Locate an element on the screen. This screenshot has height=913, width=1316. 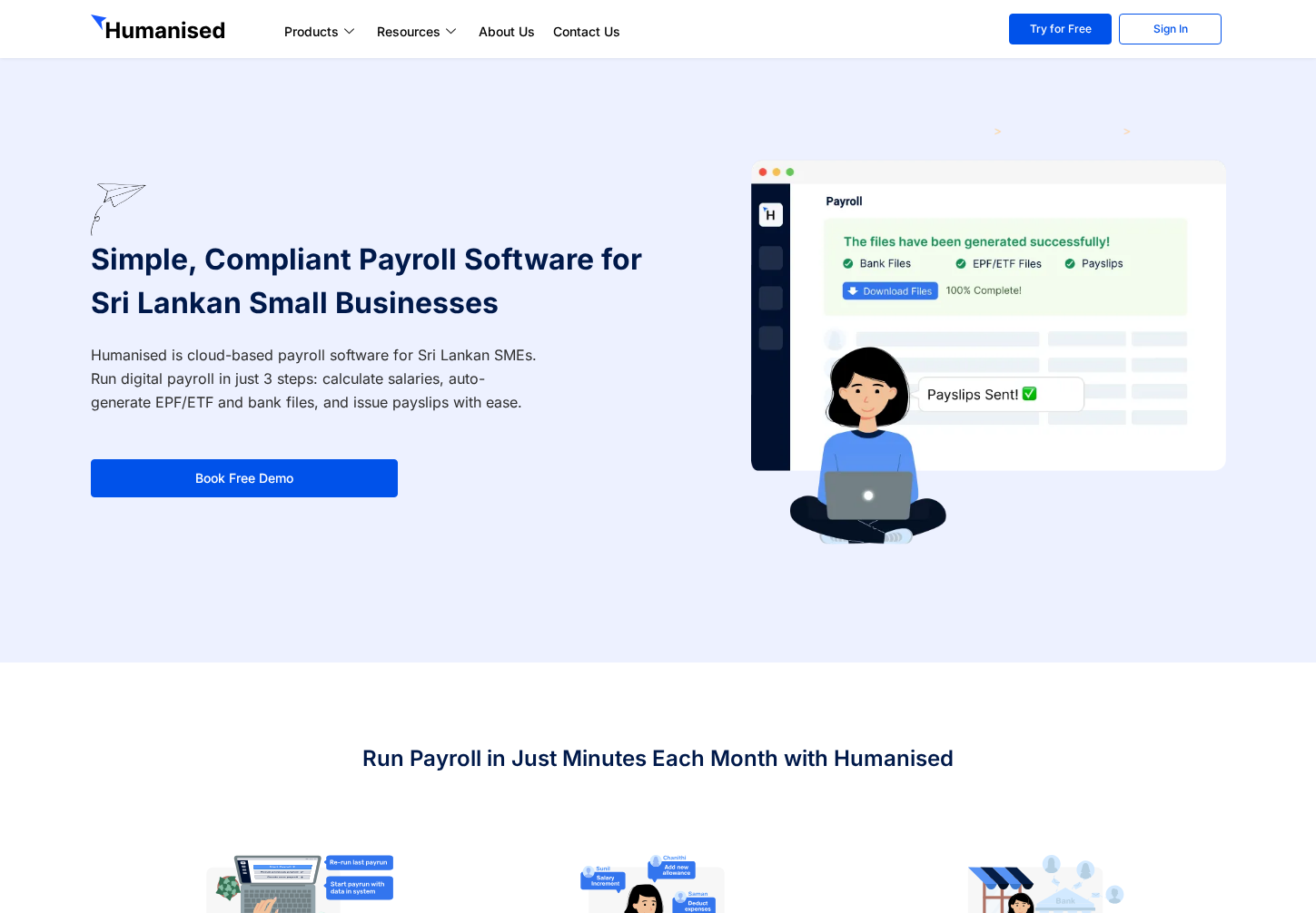
a: Contact Us is located at coordinates (587, 31).